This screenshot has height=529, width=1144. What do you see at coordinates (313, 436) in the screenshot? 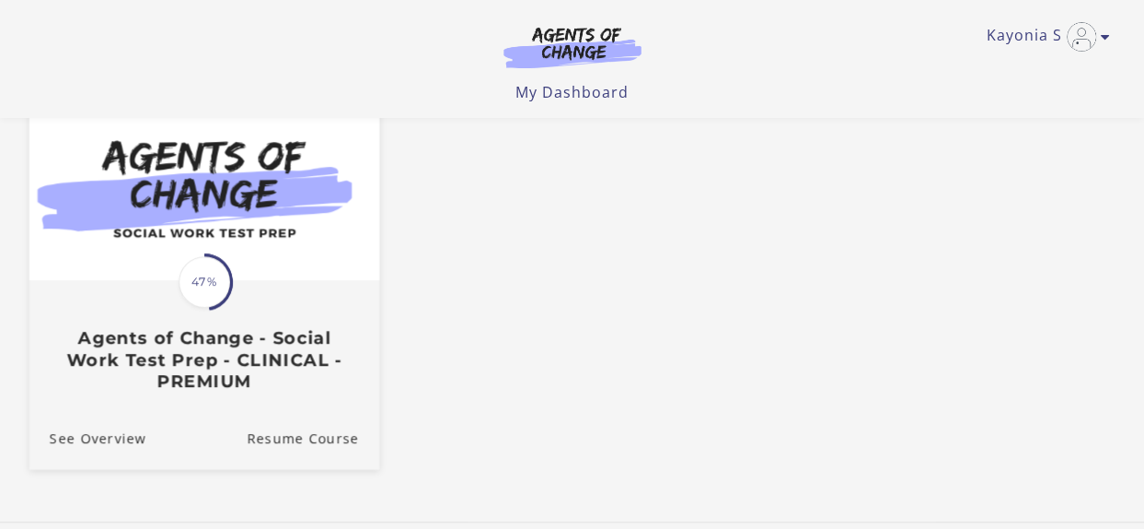
I see `a: Agents of Change - Social Work Test Prep - CLINICAL - PREMIUM: Resume Course` at bounding box center [313, 436].